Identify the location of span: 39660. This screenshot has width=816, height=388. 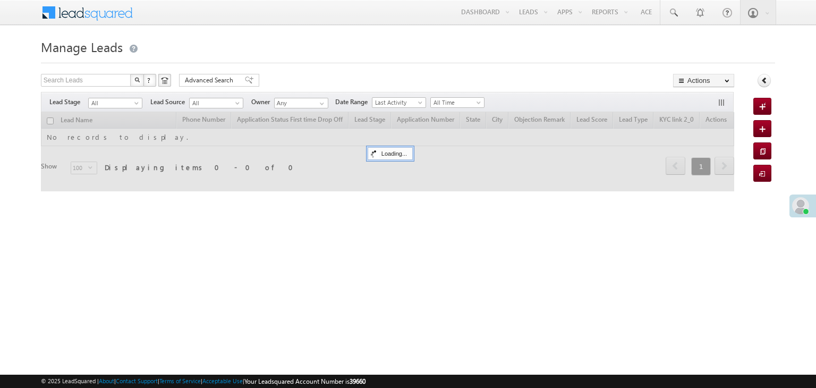
(358, 381).